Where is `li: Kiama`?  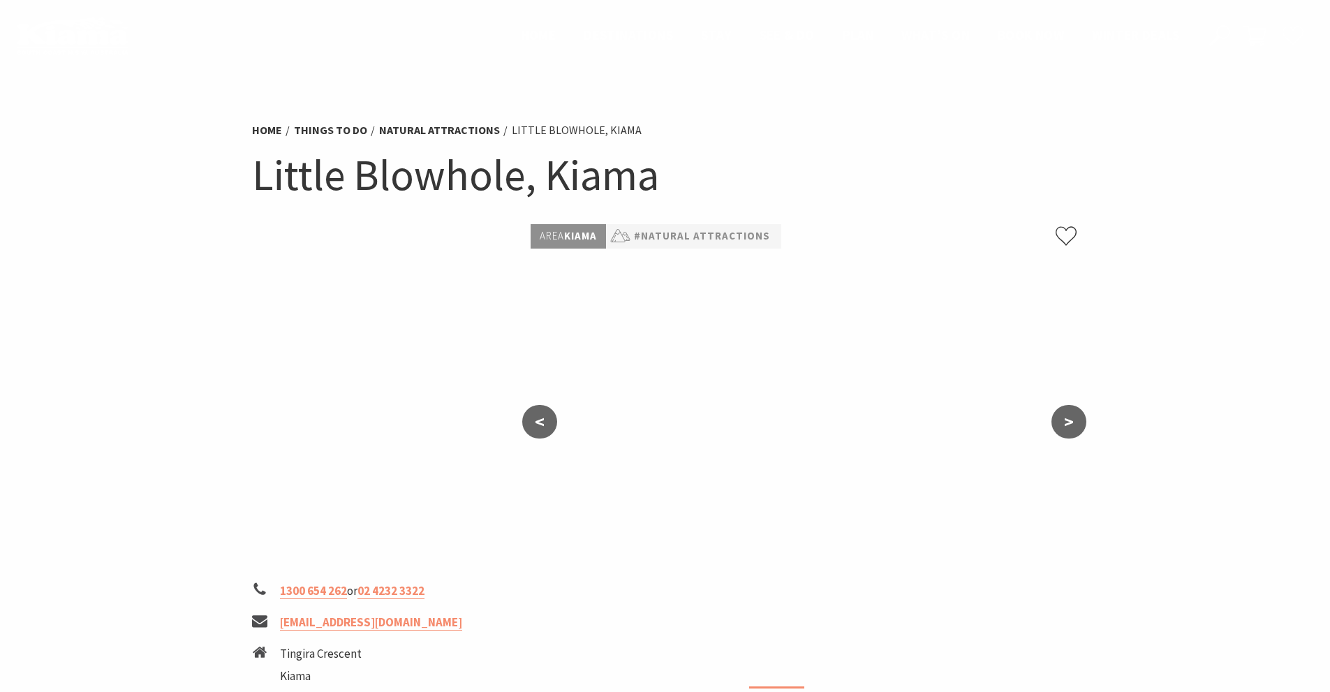 li: Kiama is located at coordinates (348, 676).